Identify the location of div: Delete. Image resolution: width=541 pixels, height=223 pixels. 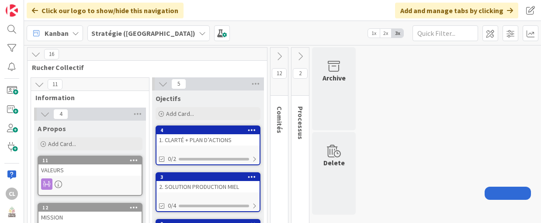
(334, 162).